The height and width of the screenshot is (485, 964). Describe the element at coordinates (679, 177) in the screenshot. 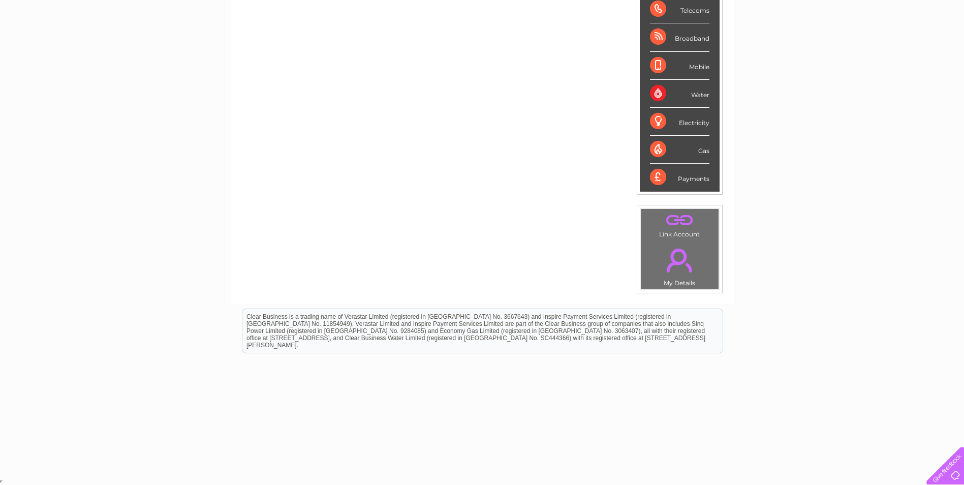

I see `div: Payments` at that location.